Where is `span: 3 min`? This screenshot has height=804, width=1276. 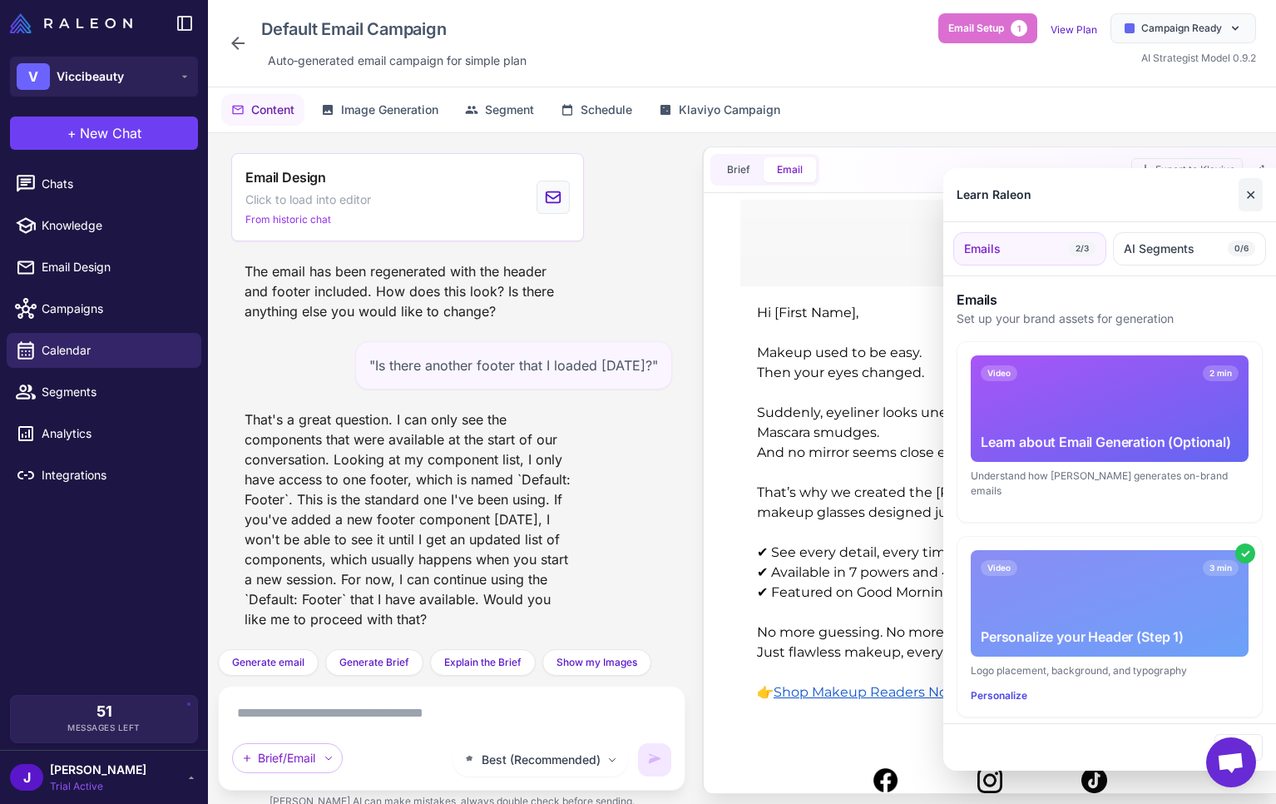
span: 3 min is located at coordinates (1220, 567).